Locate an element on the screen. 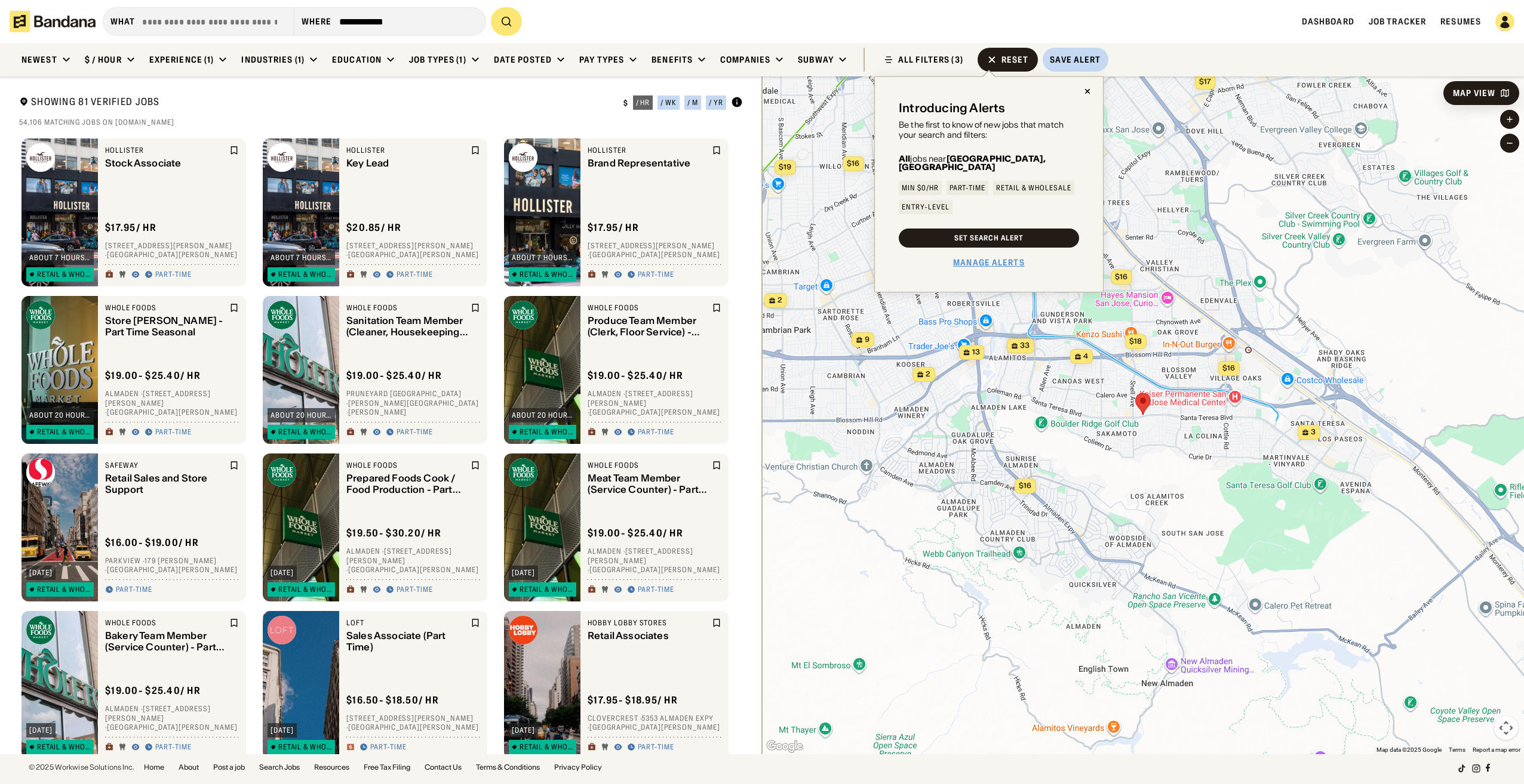  img: Bandana logotype is located at coordinates (53, 22).